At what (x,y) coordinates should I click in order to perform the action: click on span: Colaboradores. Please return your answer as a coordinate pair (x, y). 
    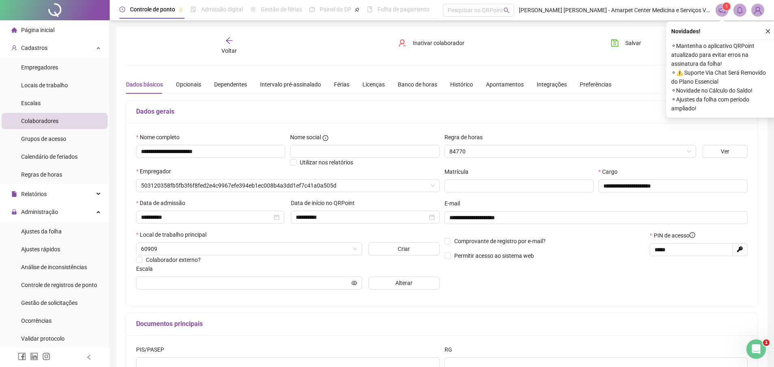
    Looking at the image, I should click on (40, 121).